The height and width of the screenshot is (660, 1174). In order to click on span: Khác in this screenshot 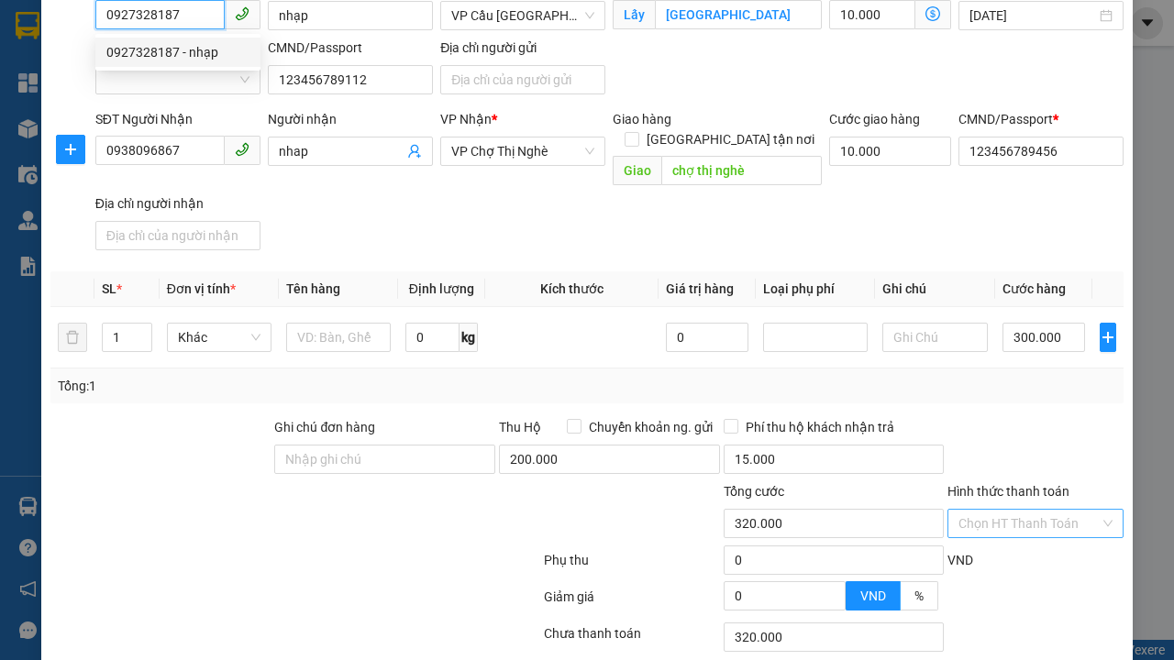, I will do `click(219, 338)`.